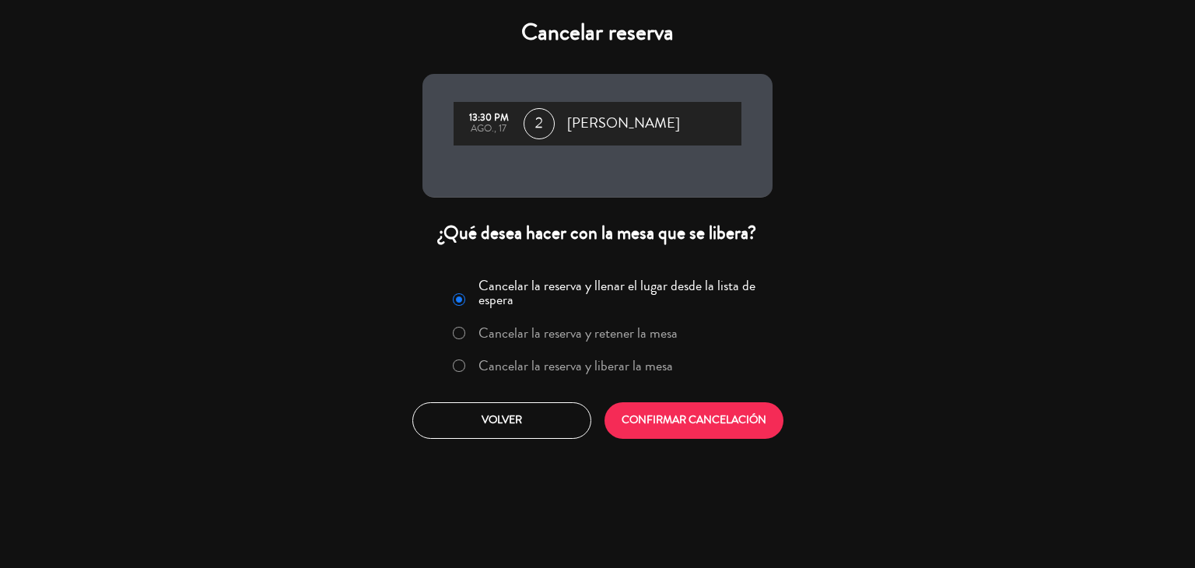  Describe the element at coordinates (502, 420) in the screenshot. I see `button: Volver` at that location.